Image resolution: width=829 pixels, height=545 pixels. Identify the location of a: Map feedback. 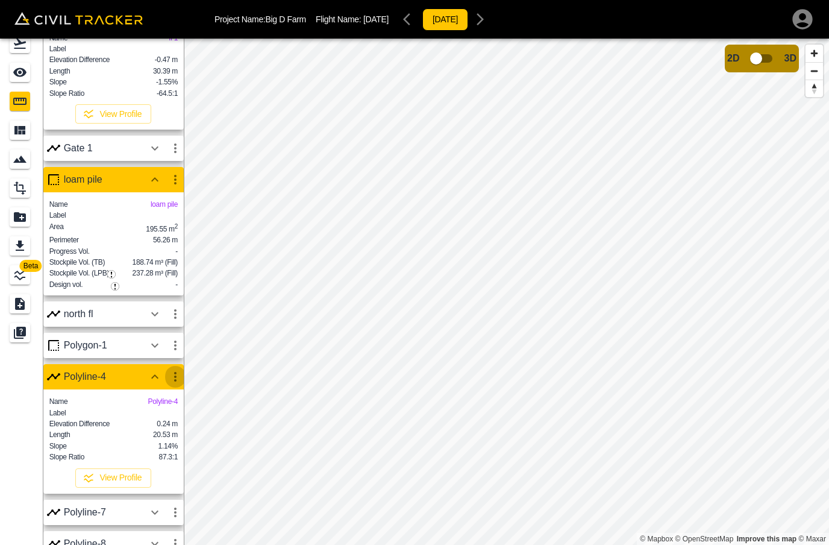
(766, 539).